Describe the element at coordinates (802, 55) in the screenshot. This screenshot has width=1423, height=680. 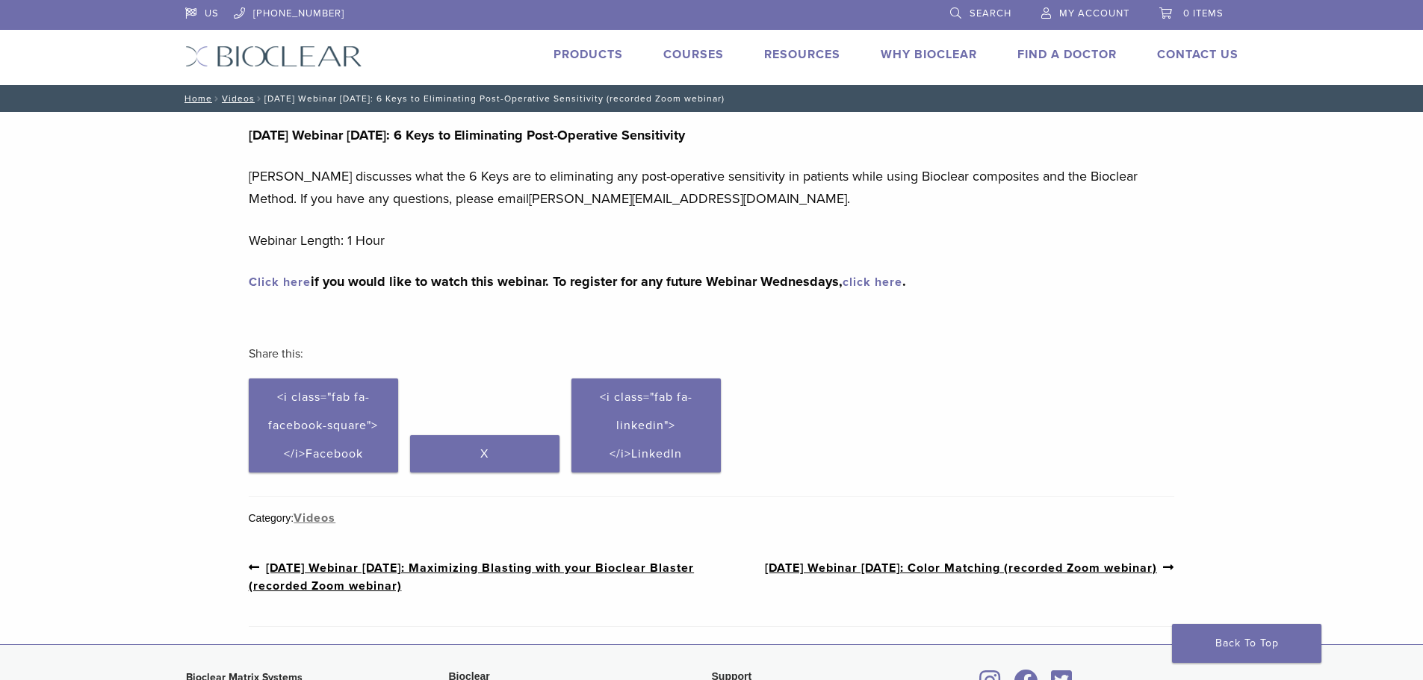
I see `a: Resources` at that location.